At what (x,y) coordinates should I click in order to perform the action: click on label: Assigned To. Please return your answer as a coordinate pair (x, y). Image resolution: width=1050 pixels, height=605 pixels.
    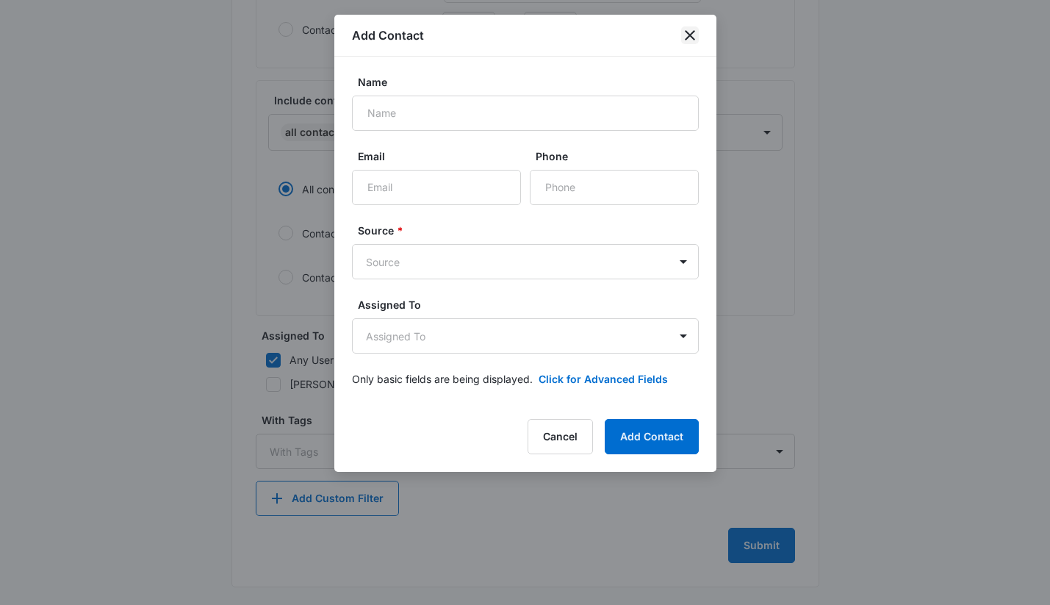
    Looking at the image, I should click on (531, 304).